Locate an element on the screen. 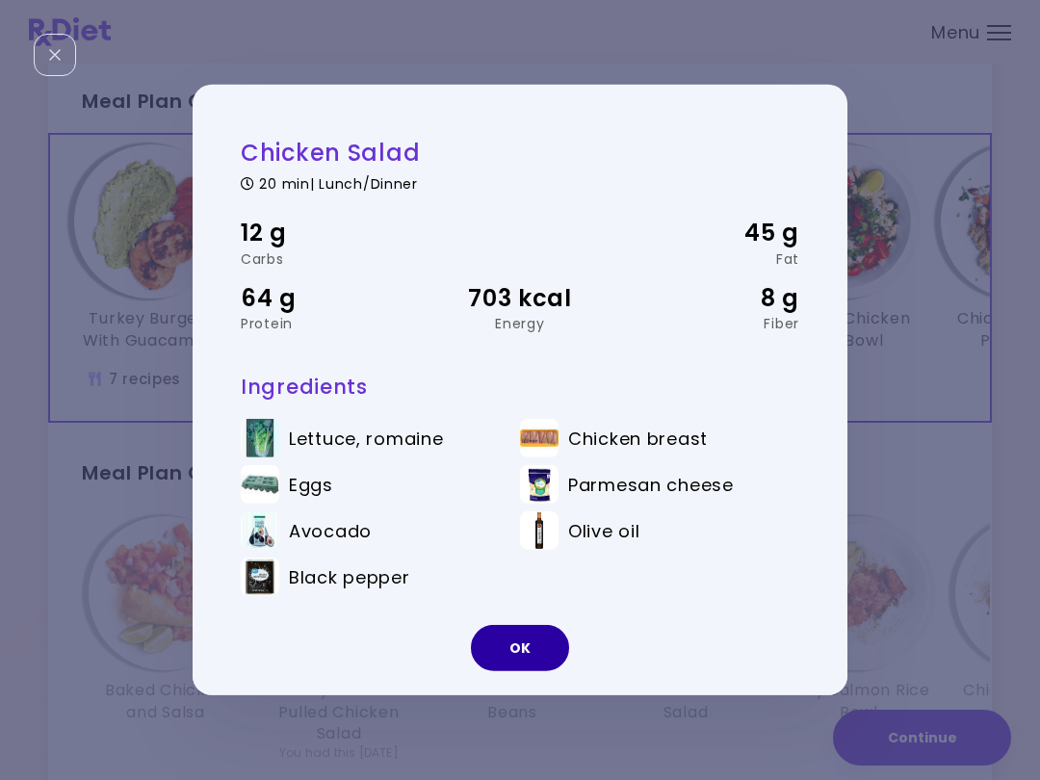 The width and height of the screenshot is (1040, 780). div: 64 g is located at coordinates (333, 298).